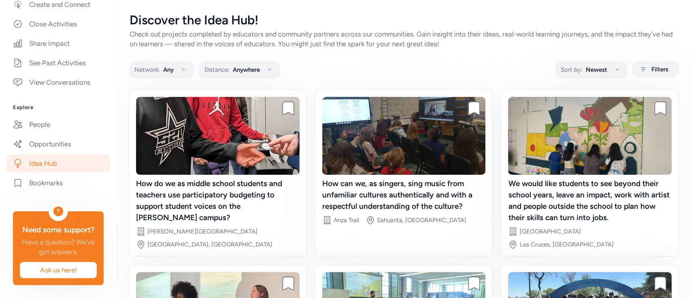  What do you see at coordinates (591, 70) in the screenshot?
I see `button: Sort by:Newest` at bounding box center [591, 70].